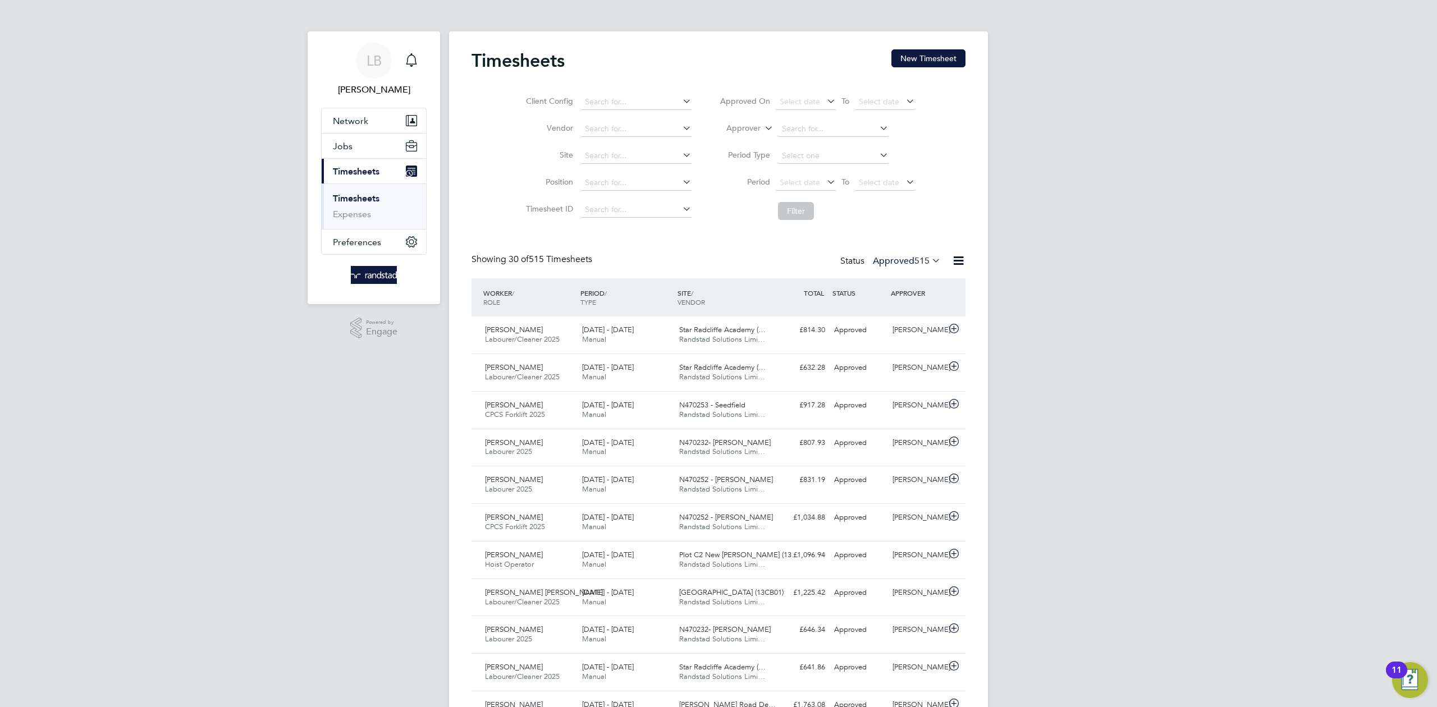 The width and height of the screenshot is (1437, 707). What do you see at coordinates (548, 182) in the screenshot?
I see `label: Position` at bounding box center [548, 182].